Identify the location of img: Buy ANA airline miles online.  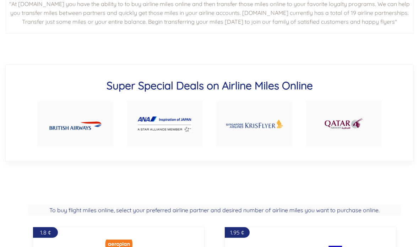
(165, 124).